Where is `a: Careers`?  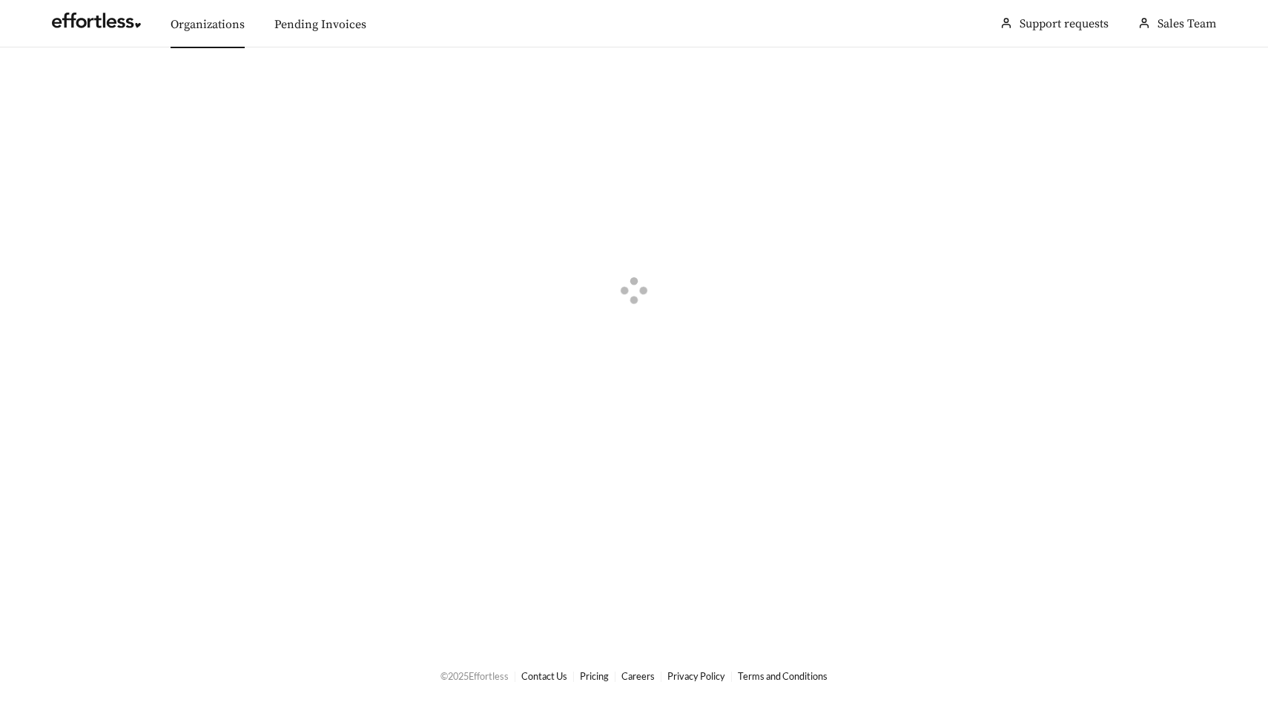 a: Careers is located at coordinates (638, 676).